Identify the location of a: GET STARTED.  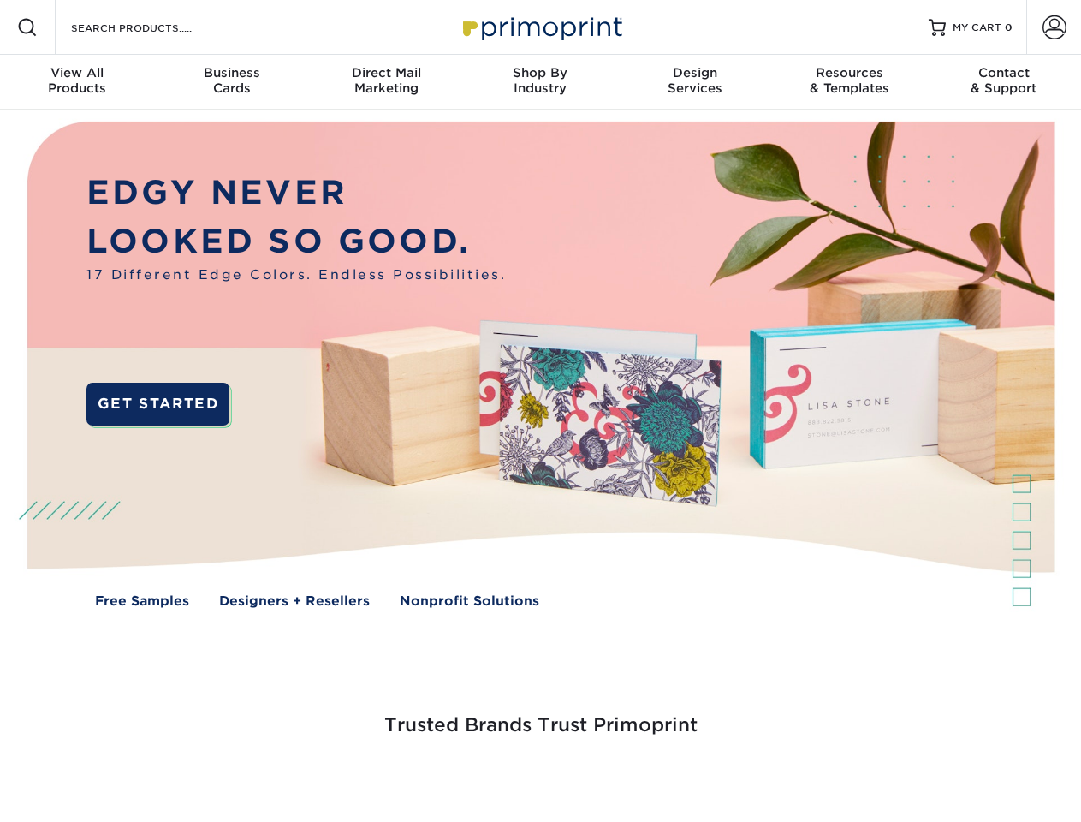
(157, 404).